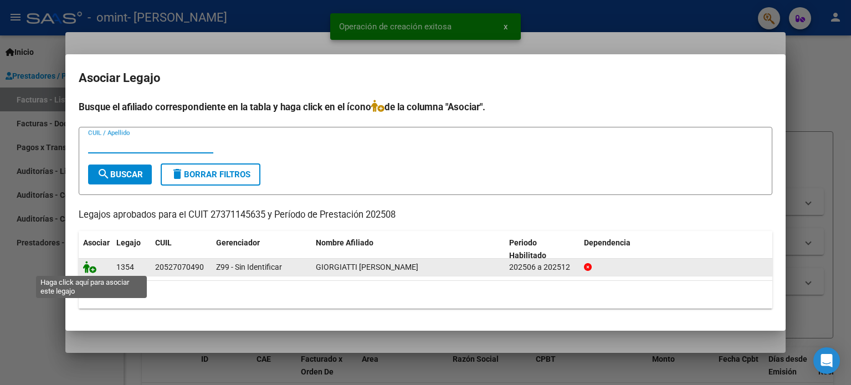 This screenshot has width=851, height=385. Describe the element at coordinates (345, 243) in the screenshot. I see `span: Nombre Afiliado` at that location.